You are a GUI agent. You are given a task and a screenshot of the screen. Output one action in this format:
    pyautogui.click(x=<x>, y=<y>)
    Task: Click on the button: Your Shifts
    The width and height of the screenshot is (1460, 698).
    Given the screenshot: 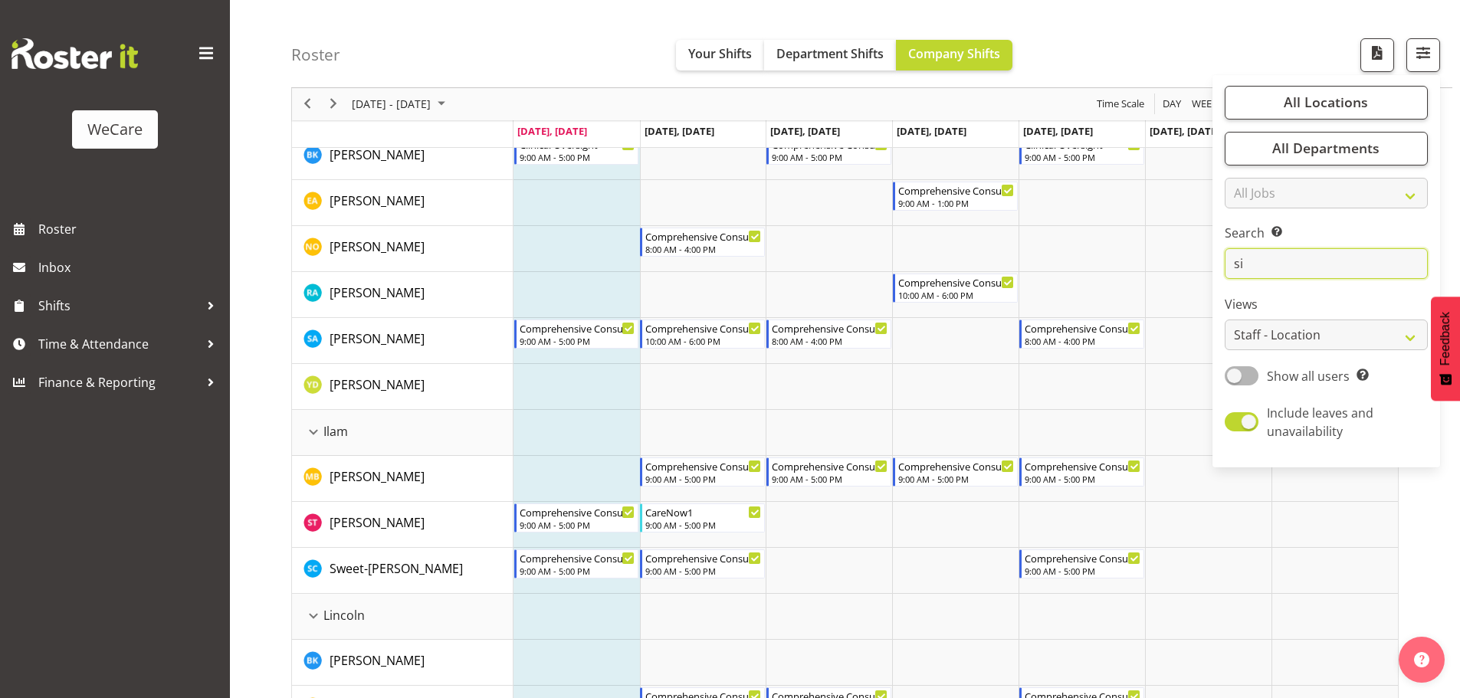 What is the action you would take?
    pyautogui.click(x=720, y=55)
    